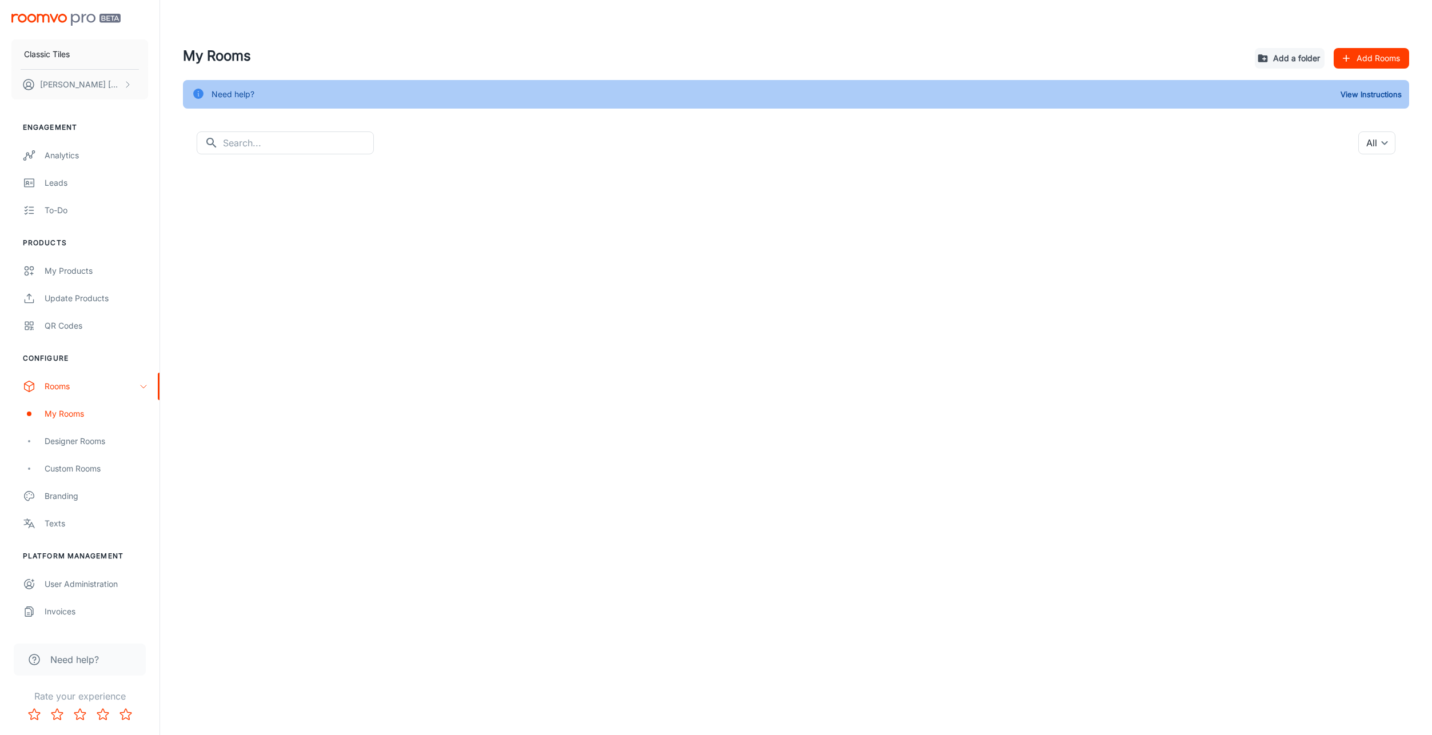 The image size is (1432, 735). Describe the element at coordinates (96, 155) in the screenshot. I see `div: Analytics` at that location.